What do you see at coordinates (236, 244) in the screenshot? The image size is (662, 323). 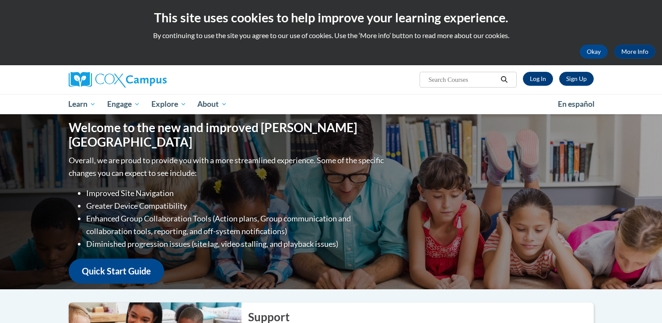 I see `li: Diminished progression issues (site lag, video stalling, and playback issues)` at bounding box center [236, 244].